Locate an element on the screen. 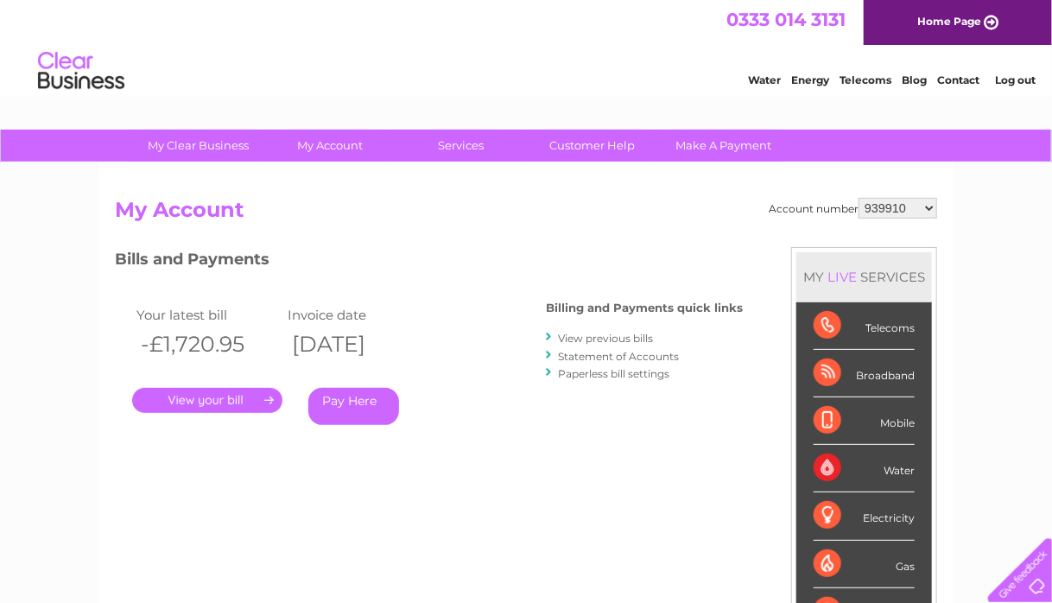 Image resolution: width=1052 pixels, height=603 pixels. a: Make A Payment is located at coordinates (723, 145).